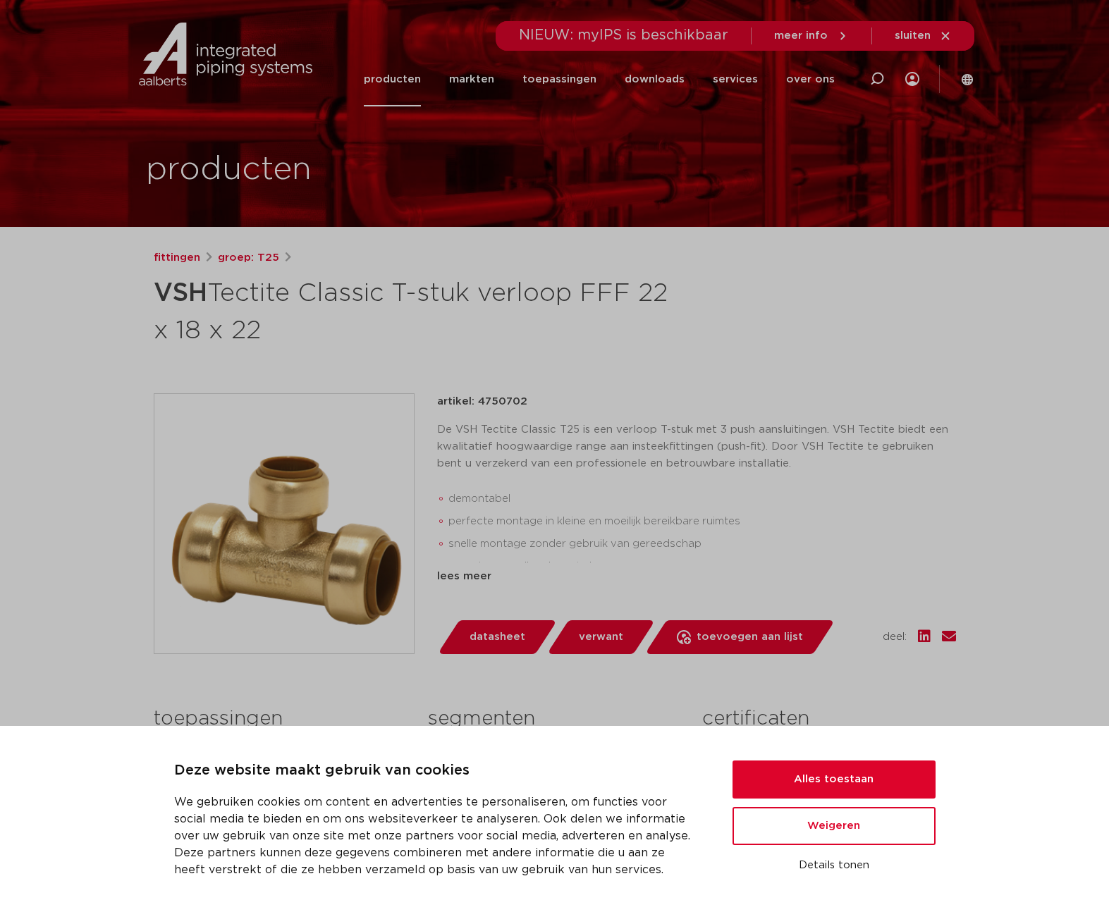 The image size is (1109, 912). What do you see at coordinates (654, 79) in the screenshot?
I see `a: downloads` at bounding box center [654, 79].